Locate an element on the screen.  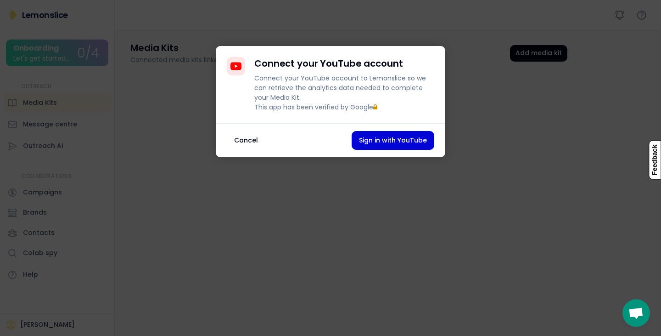
button: Sign in with YouTube is located at coordinates (393, 140).